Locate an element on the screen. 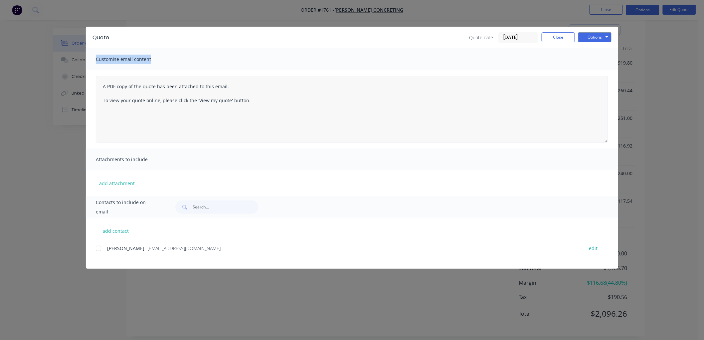  div: Quote is located at coordinates (101, 38).